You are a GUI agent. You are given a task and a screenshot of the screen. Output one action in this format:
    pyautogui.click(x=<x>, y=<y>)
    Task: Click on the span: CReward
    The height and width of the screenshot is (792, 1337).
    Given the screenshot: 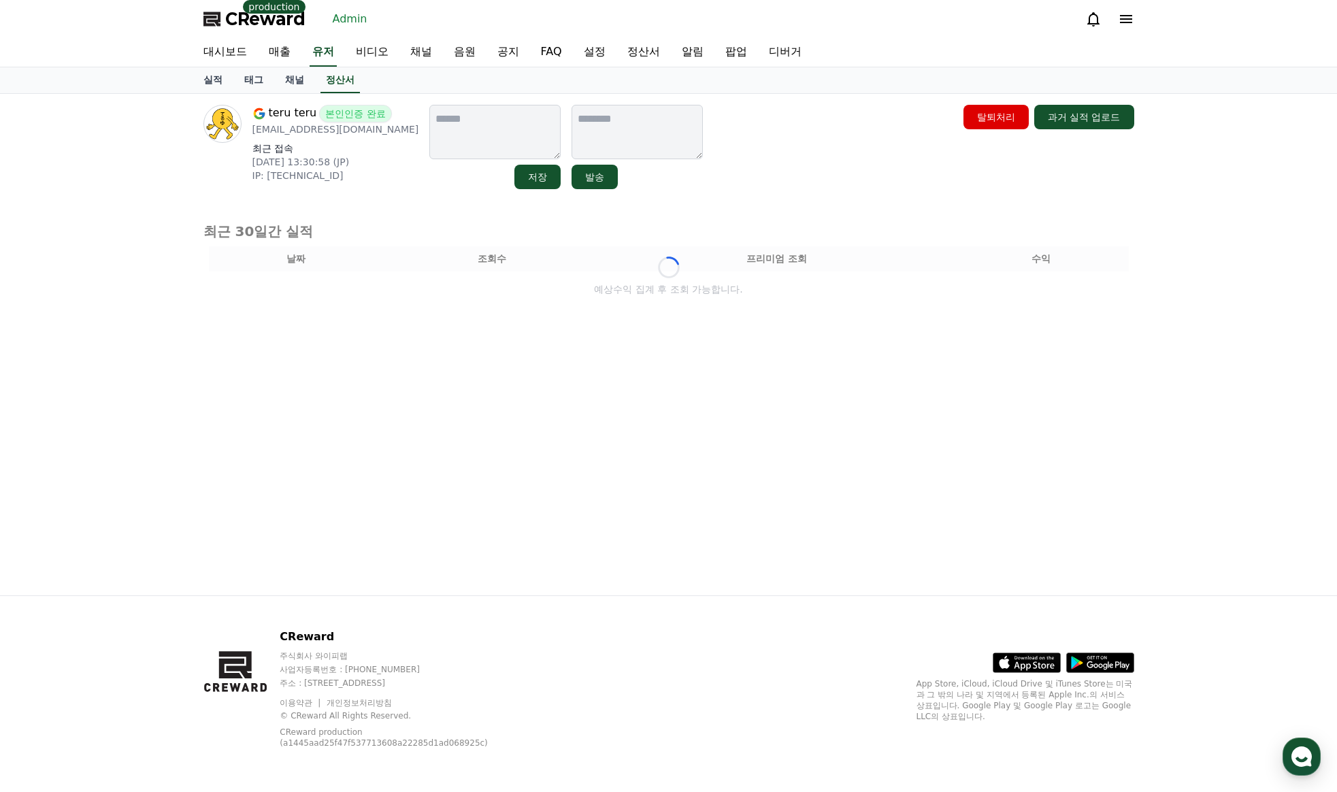 What is the action you would take?
    pyautogui.click(x=265, y=19)
    